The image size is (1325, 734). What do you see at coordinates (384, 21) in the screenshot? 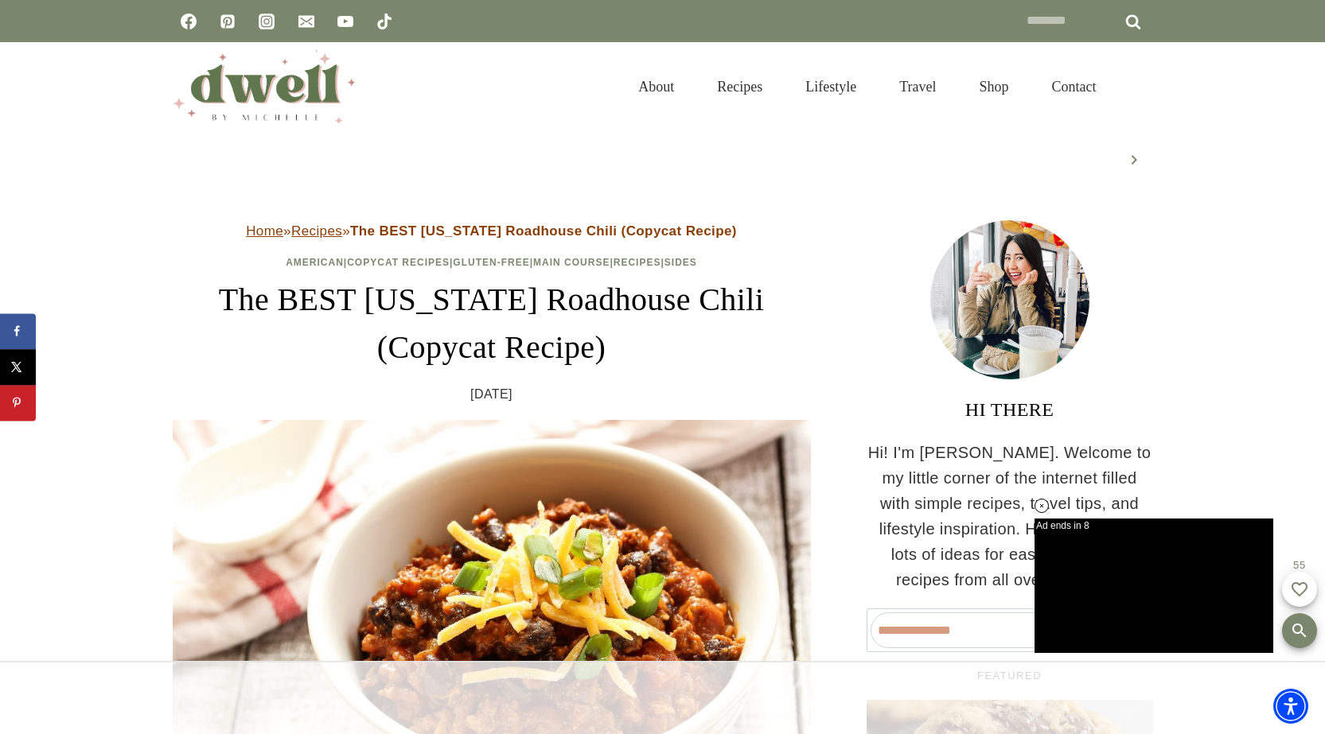
I see `a: TikTok` at bounding box center [384, 21].